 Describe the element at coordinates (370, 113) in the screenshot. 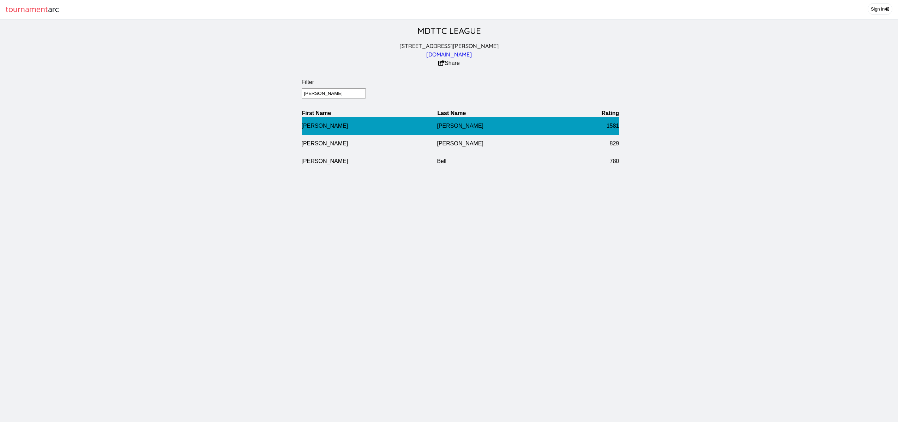

I see `th: First Name` at that location.